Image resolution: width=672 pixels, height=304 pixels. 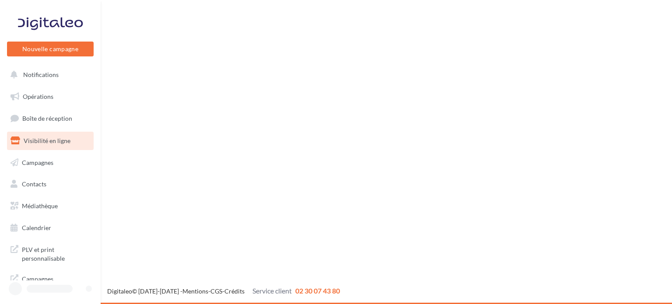 What do you see at coordinates (40, 206) in the screenshot?
I see `span: Médiathèque` at bounding box center [40, 206].